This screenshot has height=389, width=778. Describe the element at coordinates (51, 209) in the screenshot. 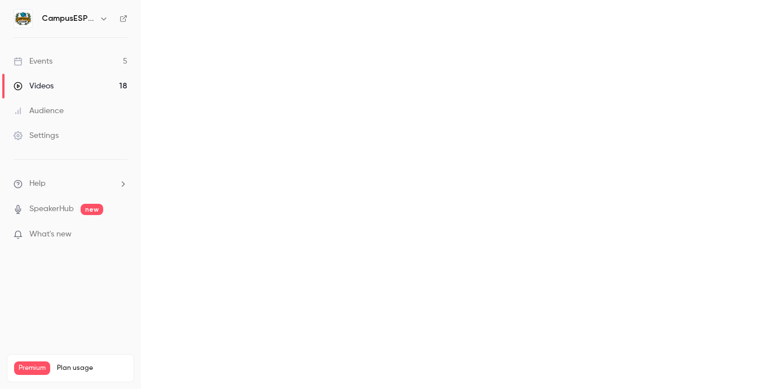

I see `a: SpeakerHub` at that location.